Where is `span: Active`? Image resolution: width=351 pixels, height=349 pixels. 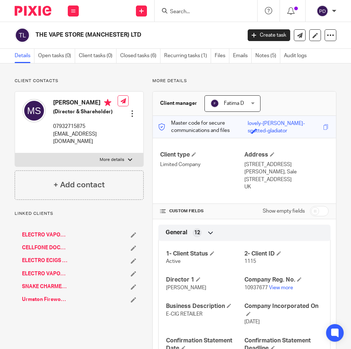 span: Active is located at coordinates (173, 261).